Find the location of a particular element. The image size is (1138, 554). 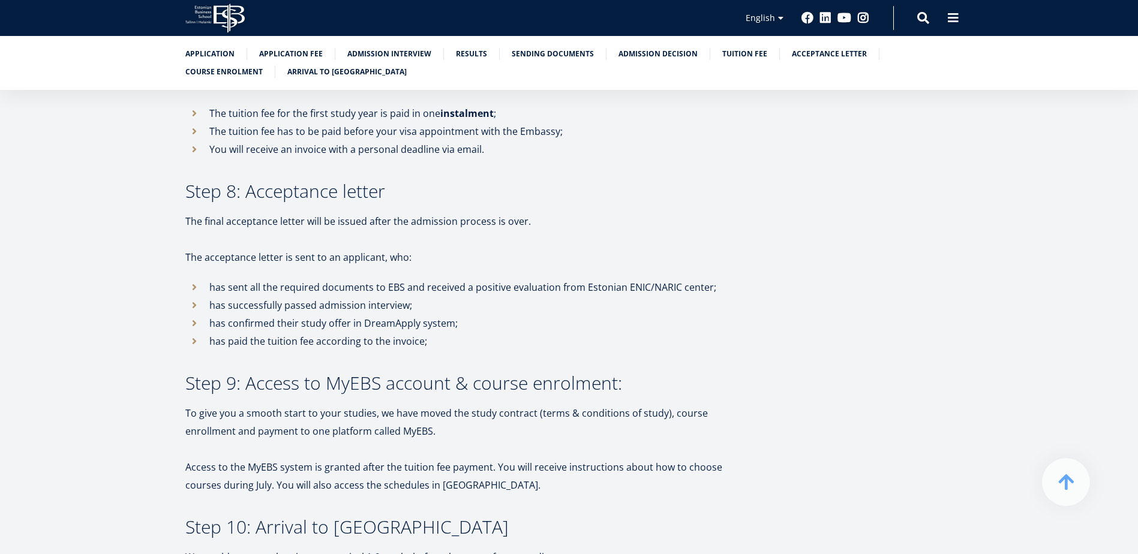

h3: Step 8: Acceptance letter is located at coordinates (470, 191).